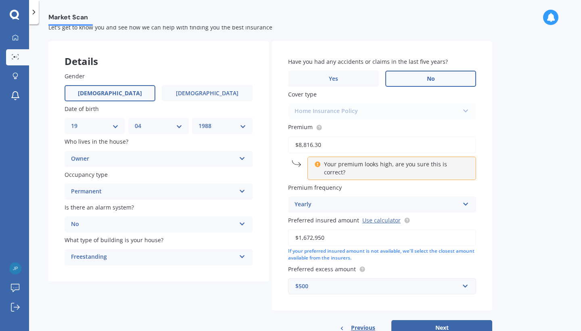 The width and height of the screenshot is (581, 331). Describe the element at coordinates (302, 94) in the screenshot. I see `span: Cover type` at that location.